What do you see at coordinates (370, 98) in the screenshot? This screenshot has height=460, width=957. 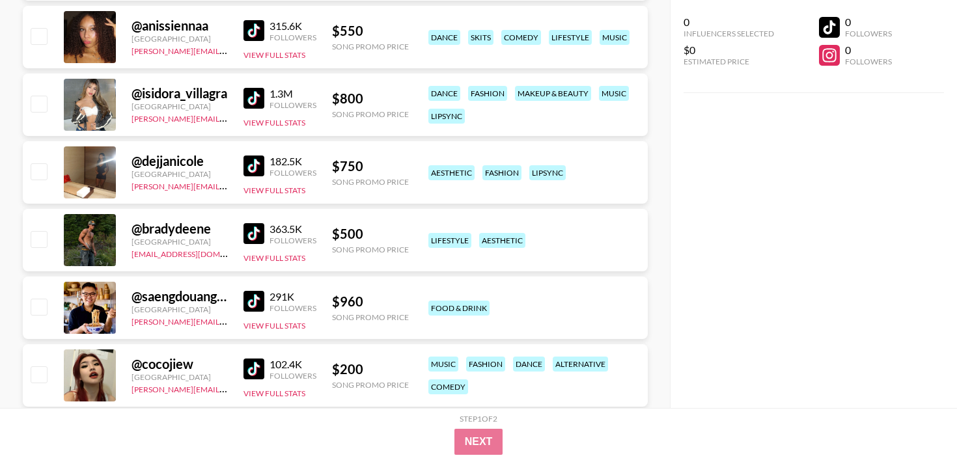 I see `div: $ 800` at bounding box center [370, 98].